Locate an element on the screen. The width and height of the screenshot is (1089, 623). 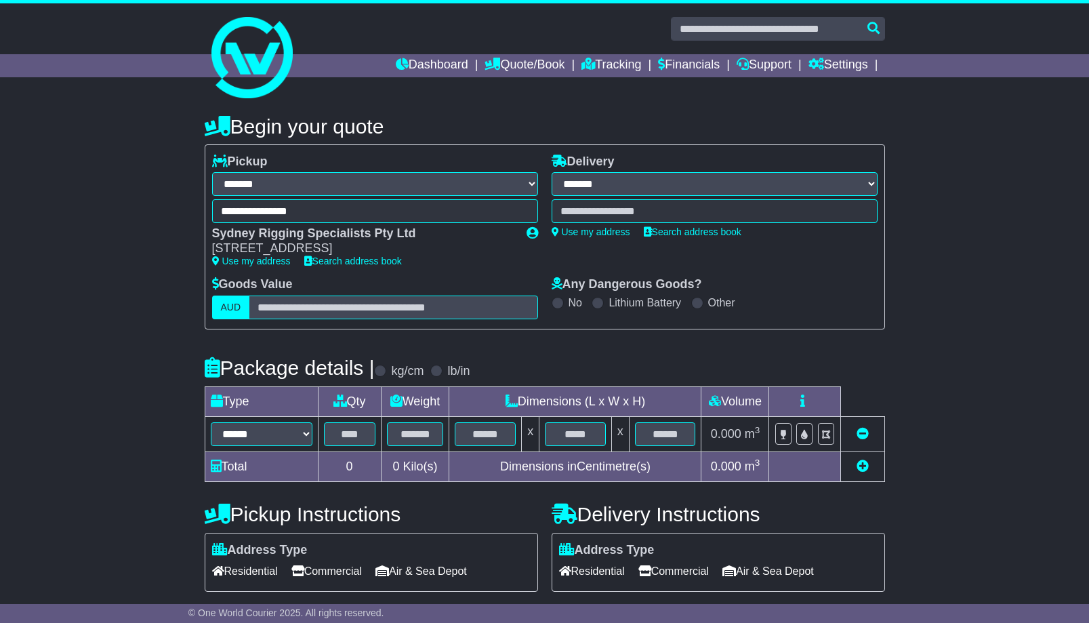
td: Dimensions (L x W x H) is located at coordinates (576, 401).